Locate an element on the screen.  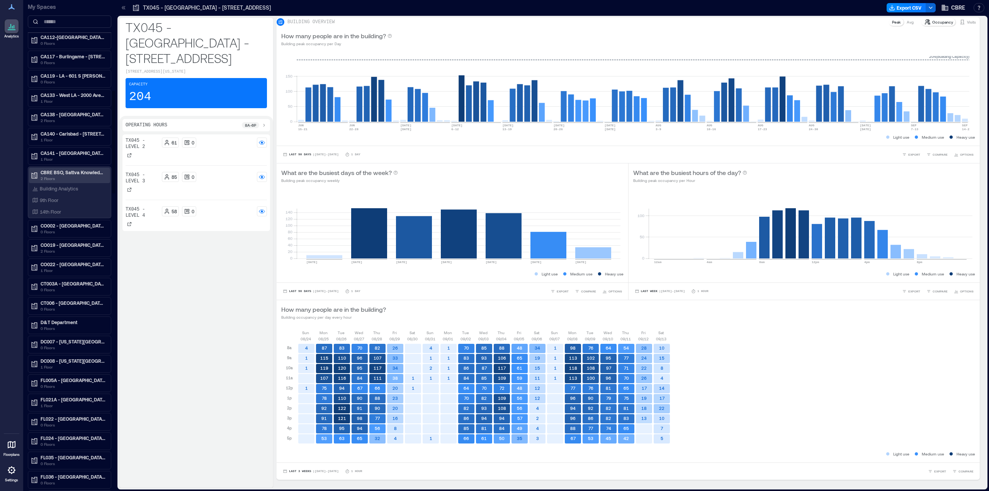
text: 10 is located at coordinates (662, 348).